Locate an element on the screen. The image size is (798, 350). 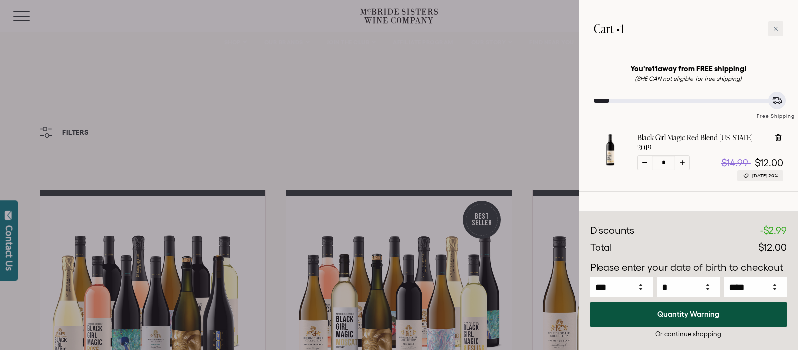
div: Or continue shopping is located at coordinates (689, 334).